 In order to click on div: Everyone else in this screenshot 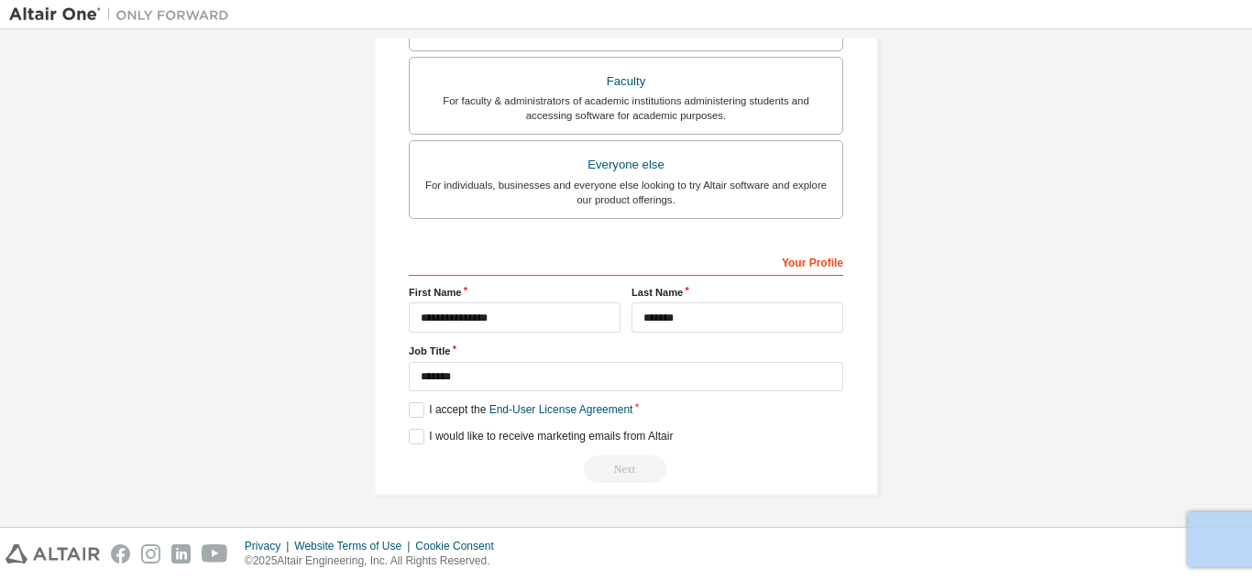, I will do `click(626, 165)`.